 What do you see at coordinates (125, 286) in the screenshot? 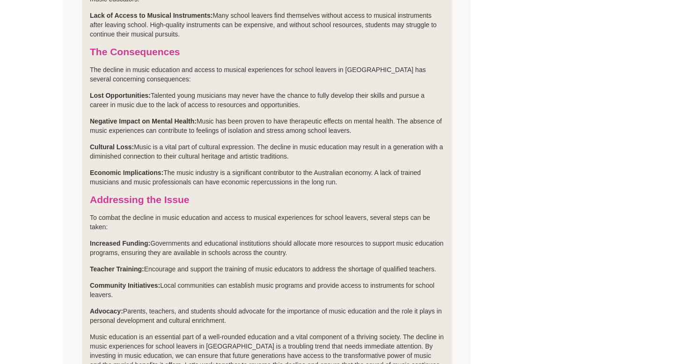
I see `strong: Community Initiatives:` at bounding box center [125, 286].